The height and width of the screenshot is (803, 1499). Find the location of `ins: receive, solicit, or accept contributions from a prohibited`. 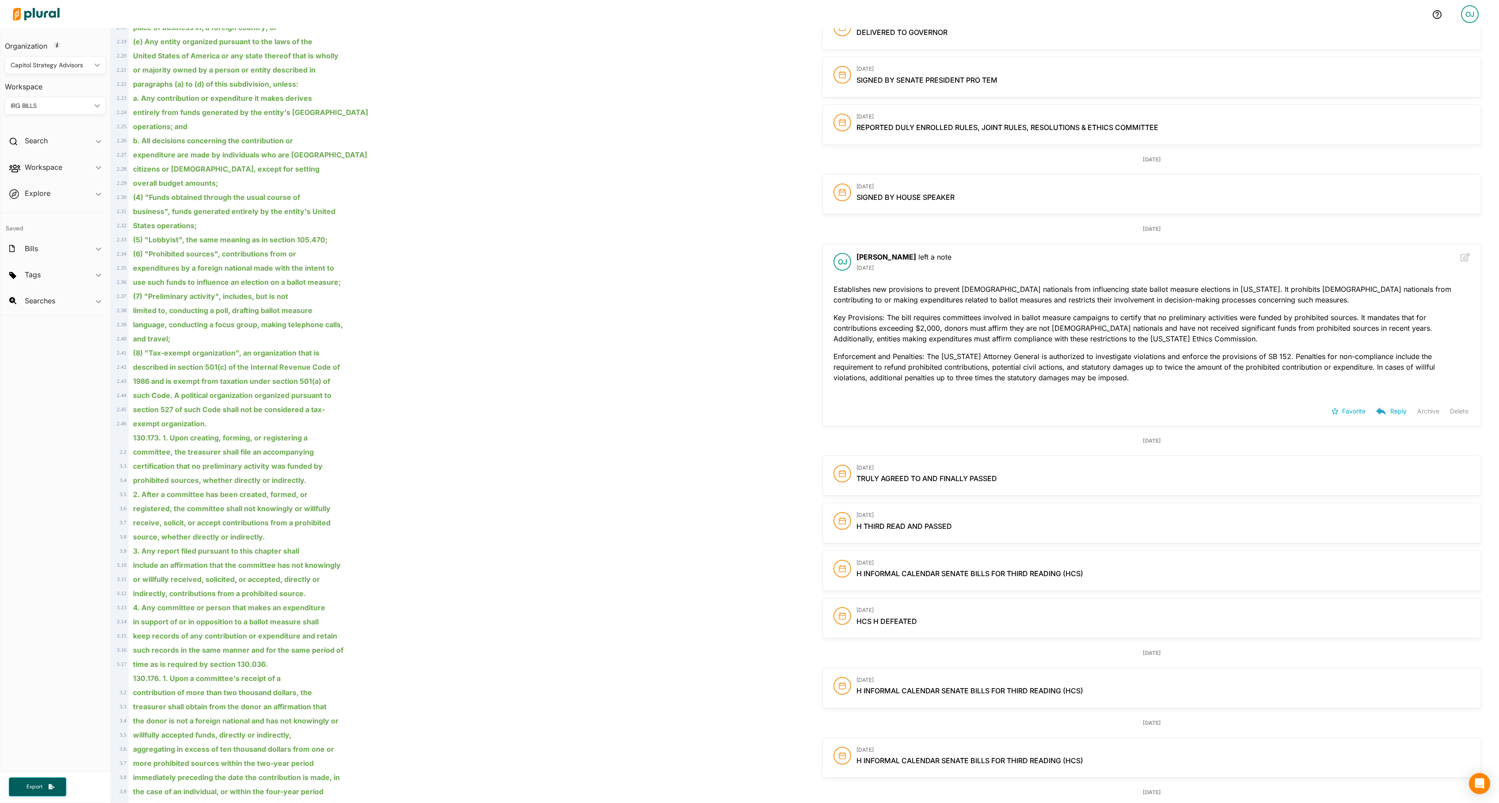

ins: receive, solicit, or accept contributions from a prohibited is located at coordinates (232, 522).